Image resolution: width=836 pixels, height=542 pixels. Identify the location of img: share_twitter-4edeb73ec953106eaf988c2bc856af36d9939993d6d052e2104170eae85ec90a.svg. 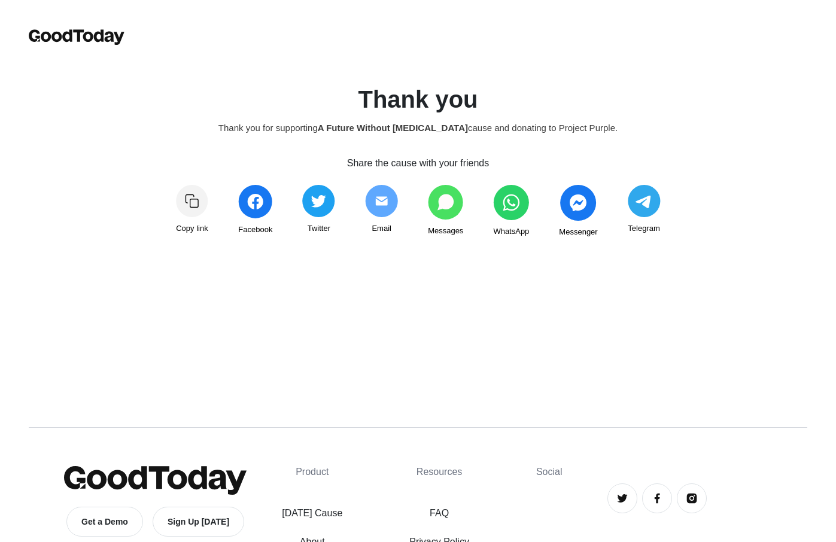
(318, 201).